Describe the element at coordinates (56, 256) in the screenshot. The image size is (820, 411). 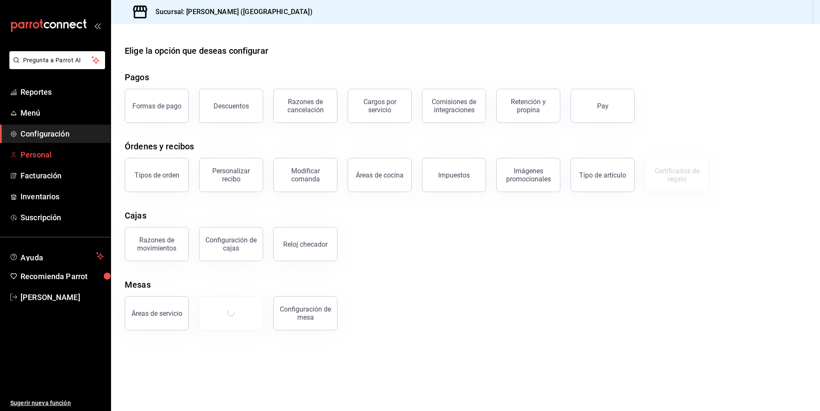
I see `span: Ayuda` at that location.